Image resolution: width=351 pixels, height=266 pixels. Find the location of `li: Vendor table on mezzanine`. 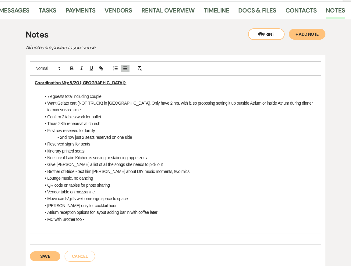

li: Vendor table on mezzanine is located at coordinates (179, 192).